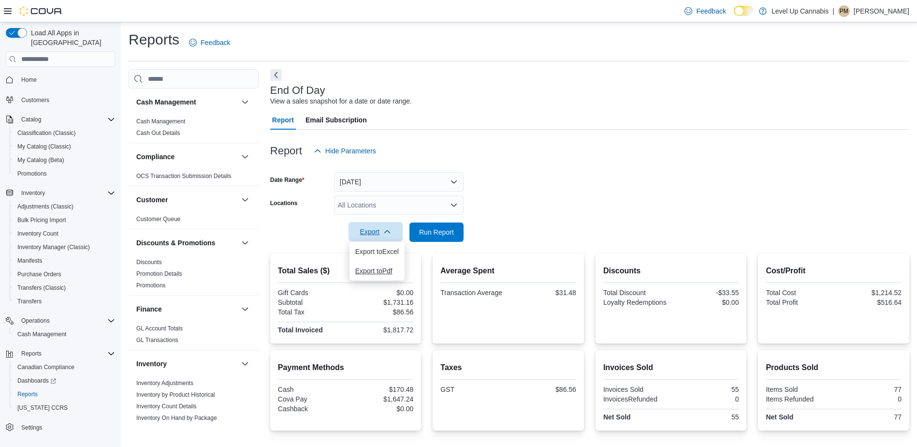 Image resolution: width=917 pixels, height=447 pixels. Describe the element at coordinates (64, 133) in the screenshot. I see `span: Classification (Classic)` at that location.